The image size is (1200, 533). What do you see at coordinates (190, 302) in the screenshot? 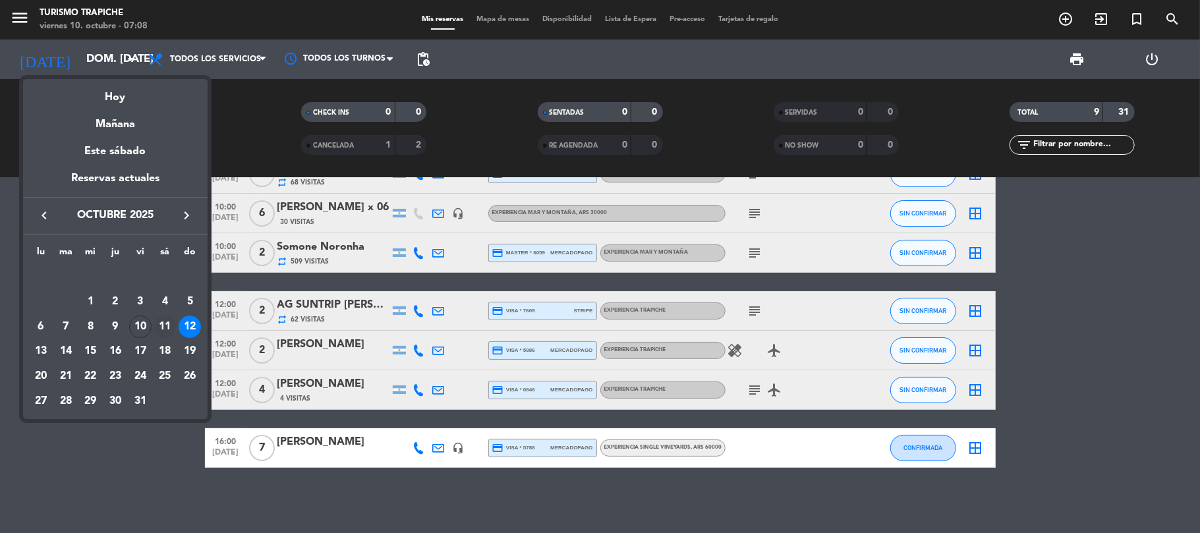
I see `td: 5 de octubre de 2025` at bounding box center [190, 302].